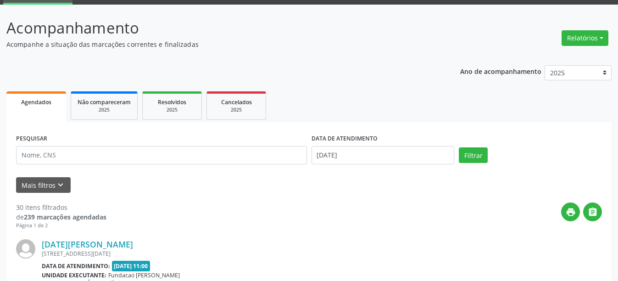  What do you see at coordinates (473, 155) in the screenshot?
I see `button: Filtrar` at bounding box center [473, 155].